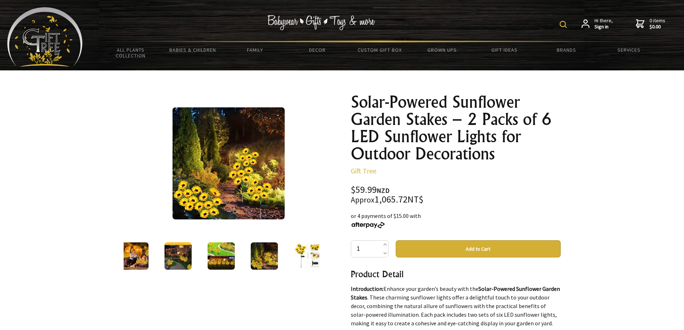 Image resolution: width=684 pixels, height=330 pixels. What do you see at coordinates (367, 289) in the screenshot?
I see `strong: Introduction:` at bounding box center [367, 289].